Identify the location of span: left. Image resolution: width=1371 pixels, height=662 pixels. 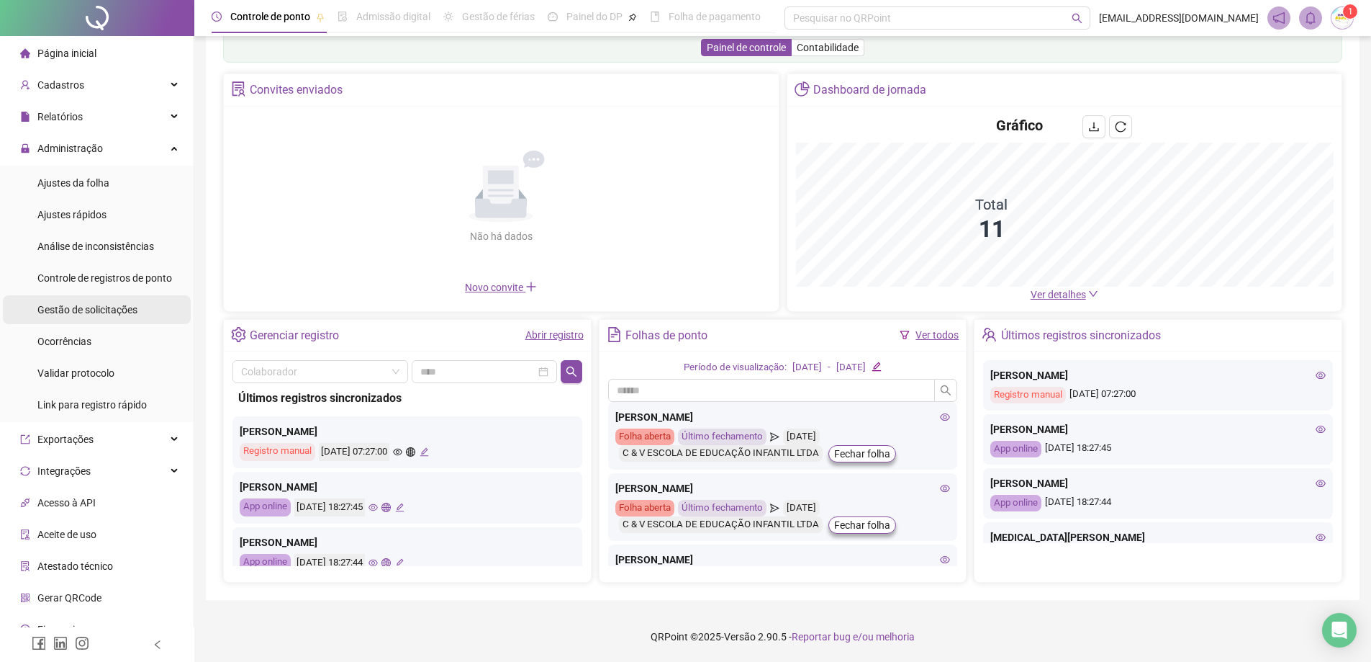
(158, 644).